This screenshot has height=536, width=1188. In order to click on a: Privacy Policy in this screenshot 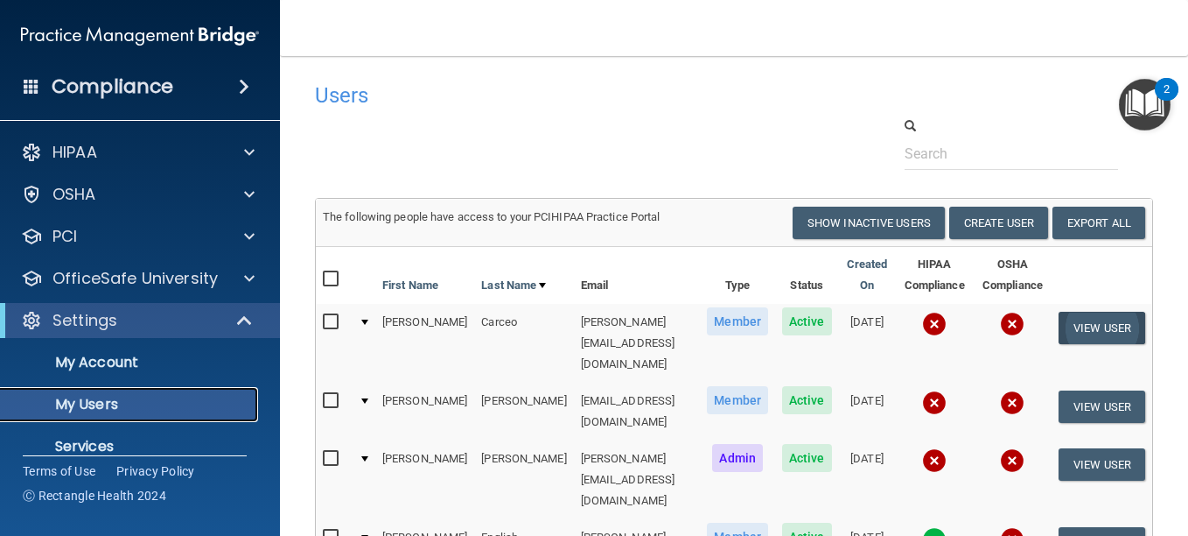, I will do `click(156, 471)`.